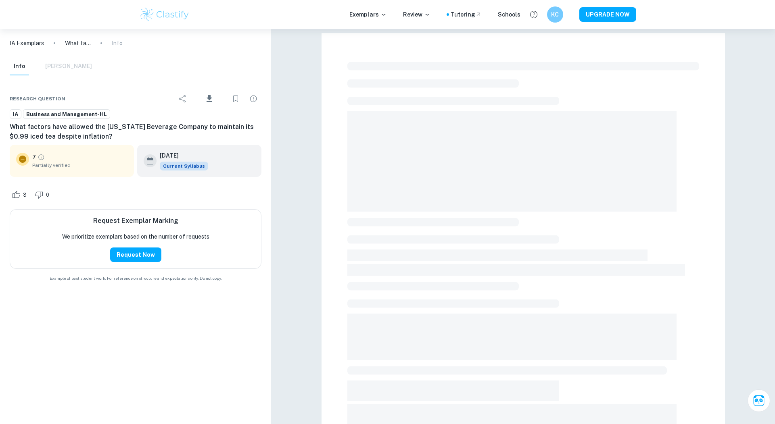 The width and height of the screenshot is (775, 424). What do you see at coordinates (15, 114) in the screenshot?
I see `a: IA` at bounding box center [15, 114].